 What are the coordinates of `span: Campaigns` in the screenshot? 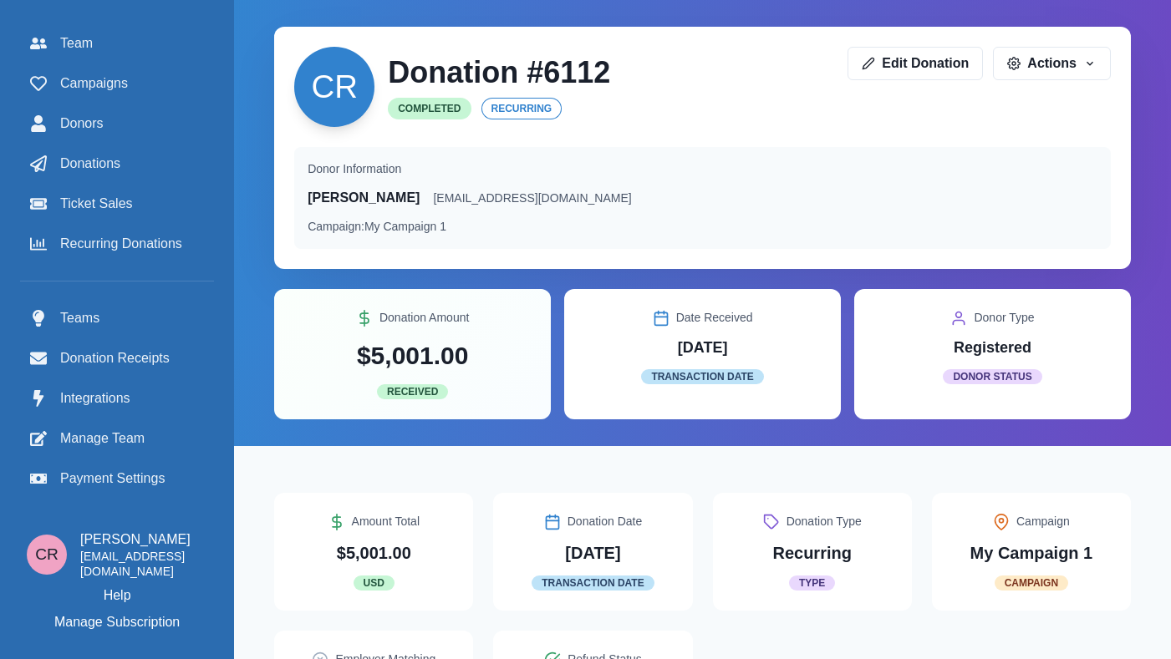 It's located at (94, 84).